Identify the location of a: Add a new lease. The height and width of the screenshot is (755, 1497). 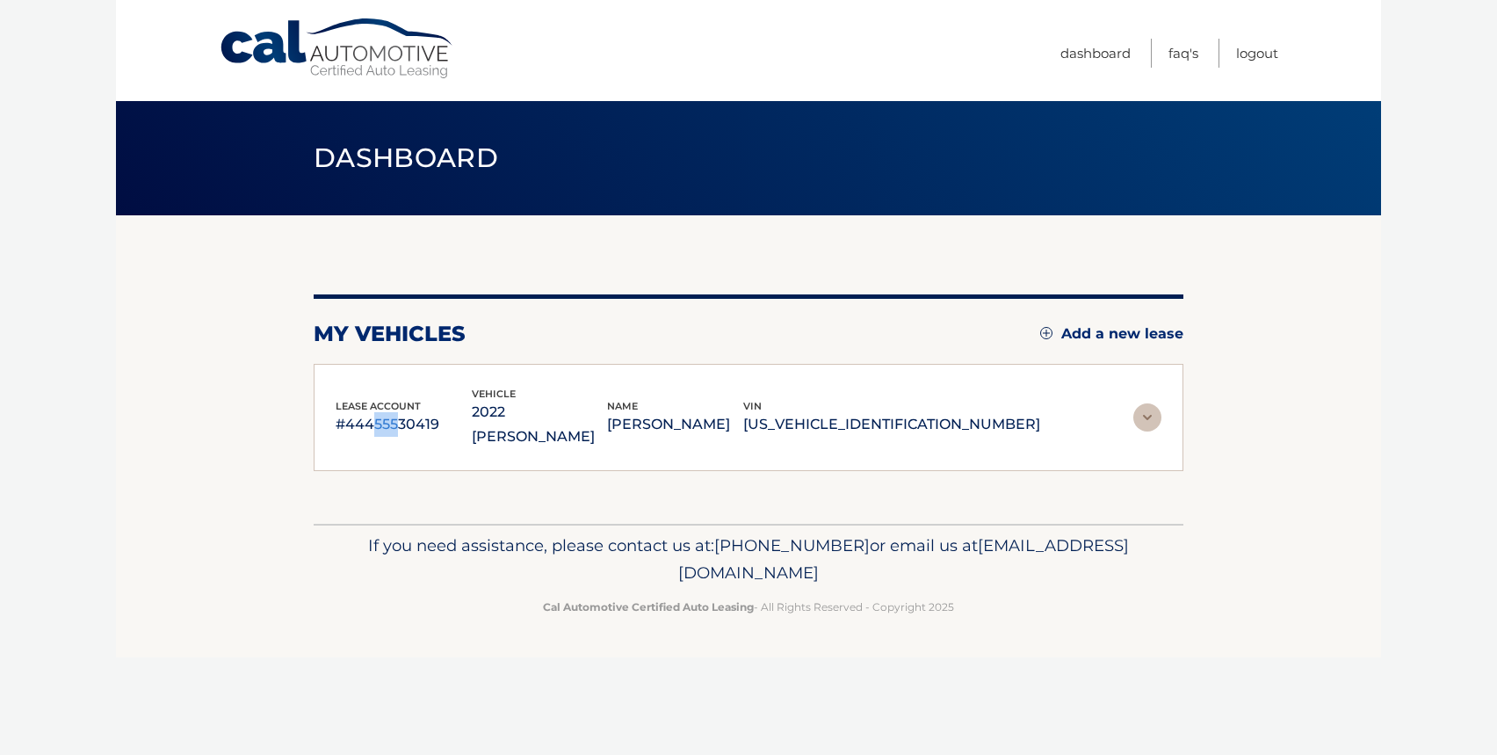
(1112, 334).